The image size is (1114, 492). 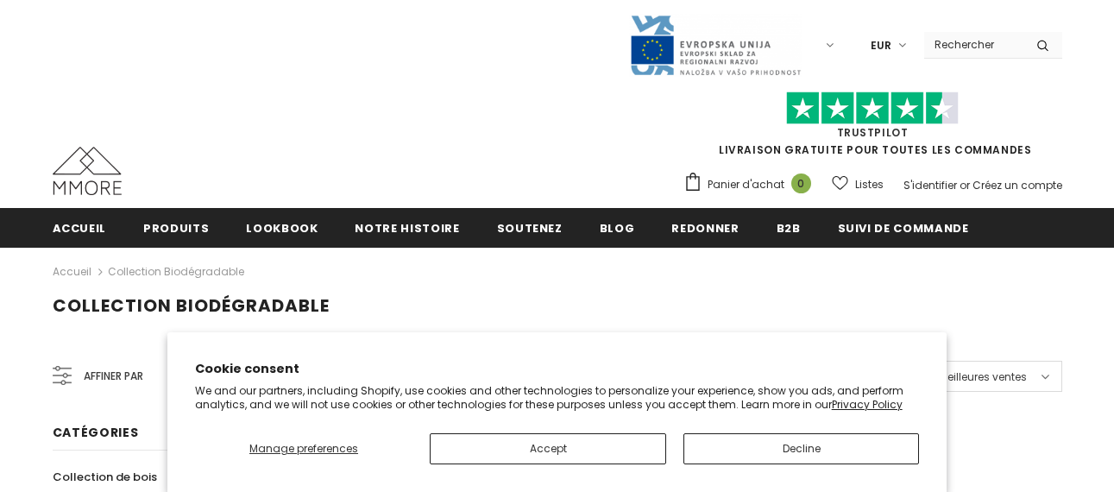 I want to click on a: Lookbook, so click(x=281, y=227).